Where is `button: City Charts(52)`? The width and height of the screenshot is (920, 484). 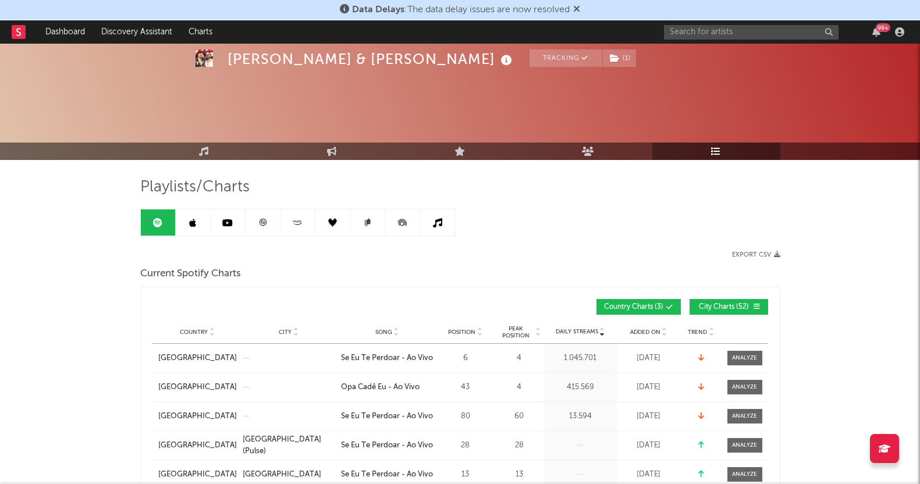
button: City Charts(52) is located at coordinates (728, 307).